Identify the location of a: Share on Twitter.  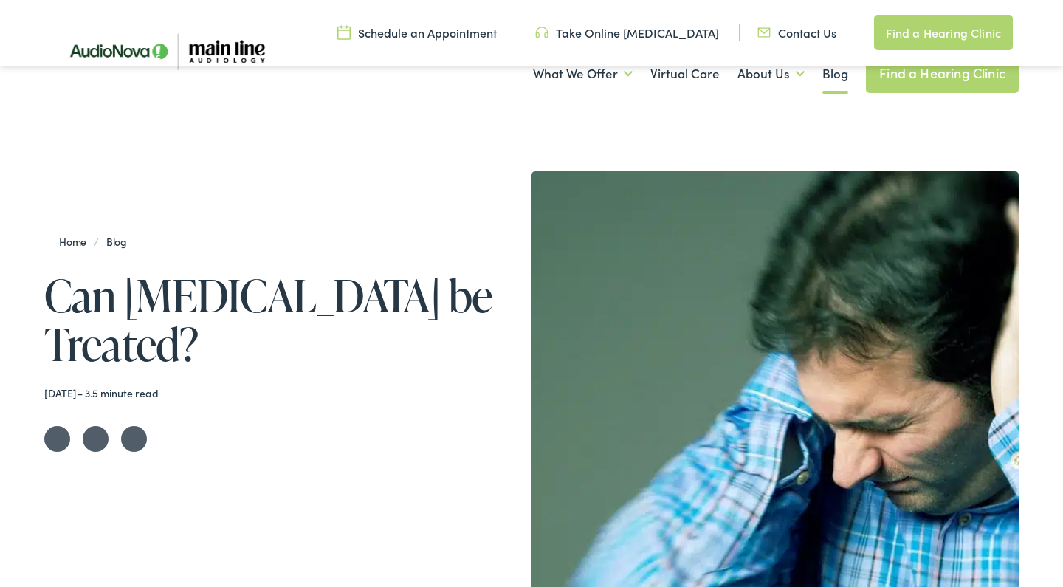
(57, 439).